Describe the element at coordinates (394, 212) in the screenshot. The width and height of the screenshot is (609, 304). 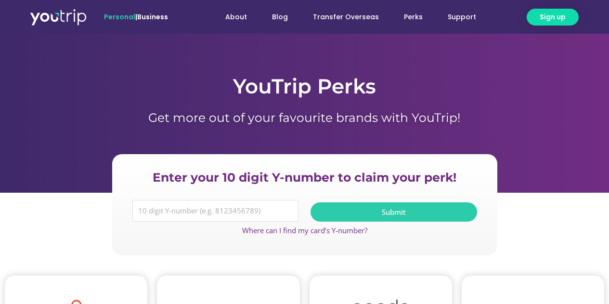
I see `span: Submit` at that location.